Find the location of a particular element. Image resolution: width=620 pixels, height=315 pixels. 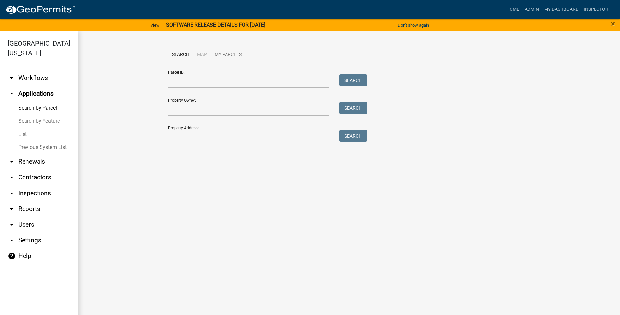

i: arrow_drop_up is located at coordinates (12, 94).